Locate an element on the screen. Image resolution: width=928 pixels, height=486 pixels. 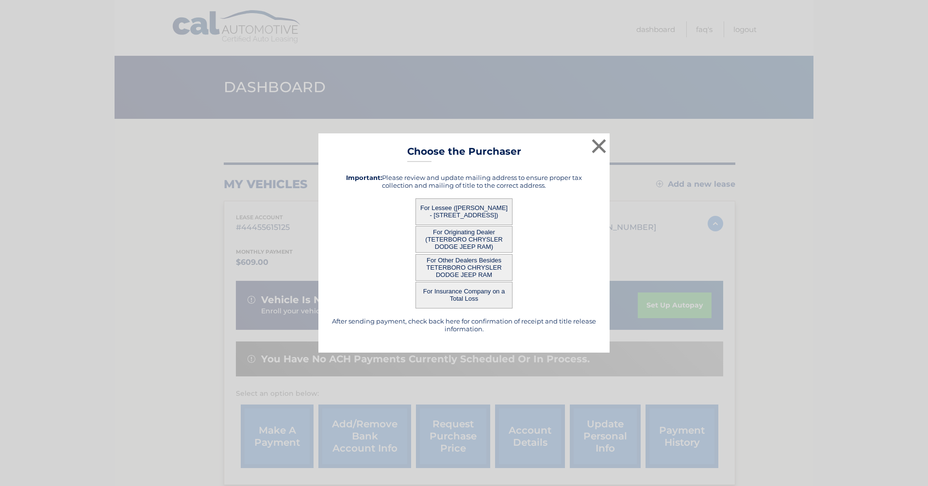
button: For Other Dealers Besides TETERBORO CHRYSLER DODGE JEEP RAM is located at coordinates (464, 267).